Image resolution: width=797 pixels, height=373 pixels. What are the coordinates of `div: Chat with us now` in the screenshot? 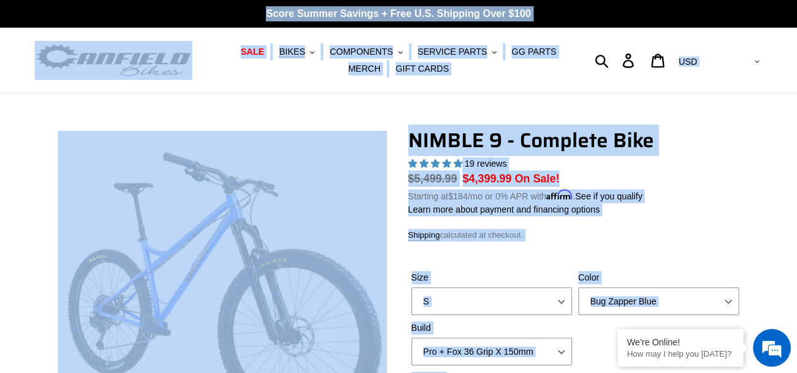 It's located at (157, 79).